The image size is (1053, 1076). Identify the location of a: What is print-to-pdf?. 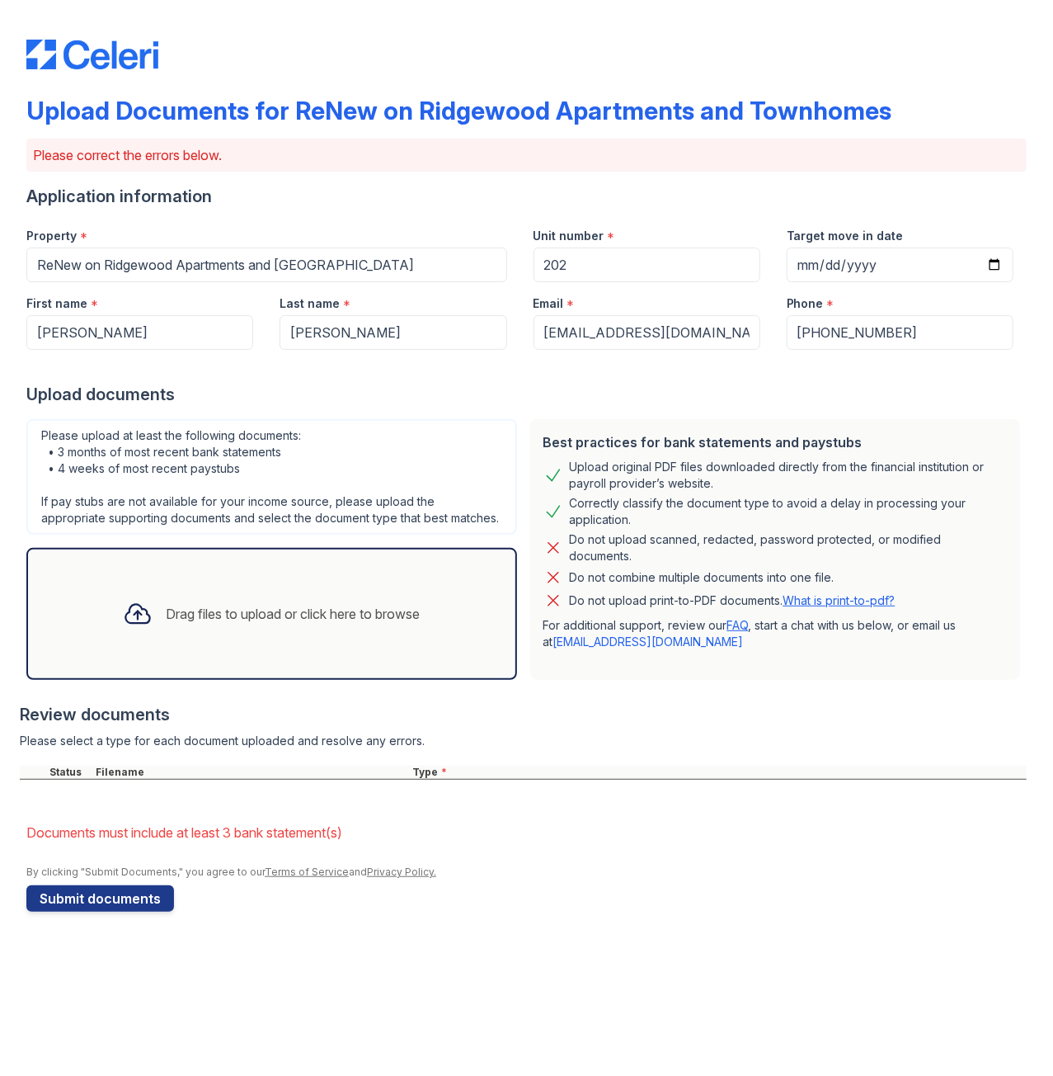
(840, 600).